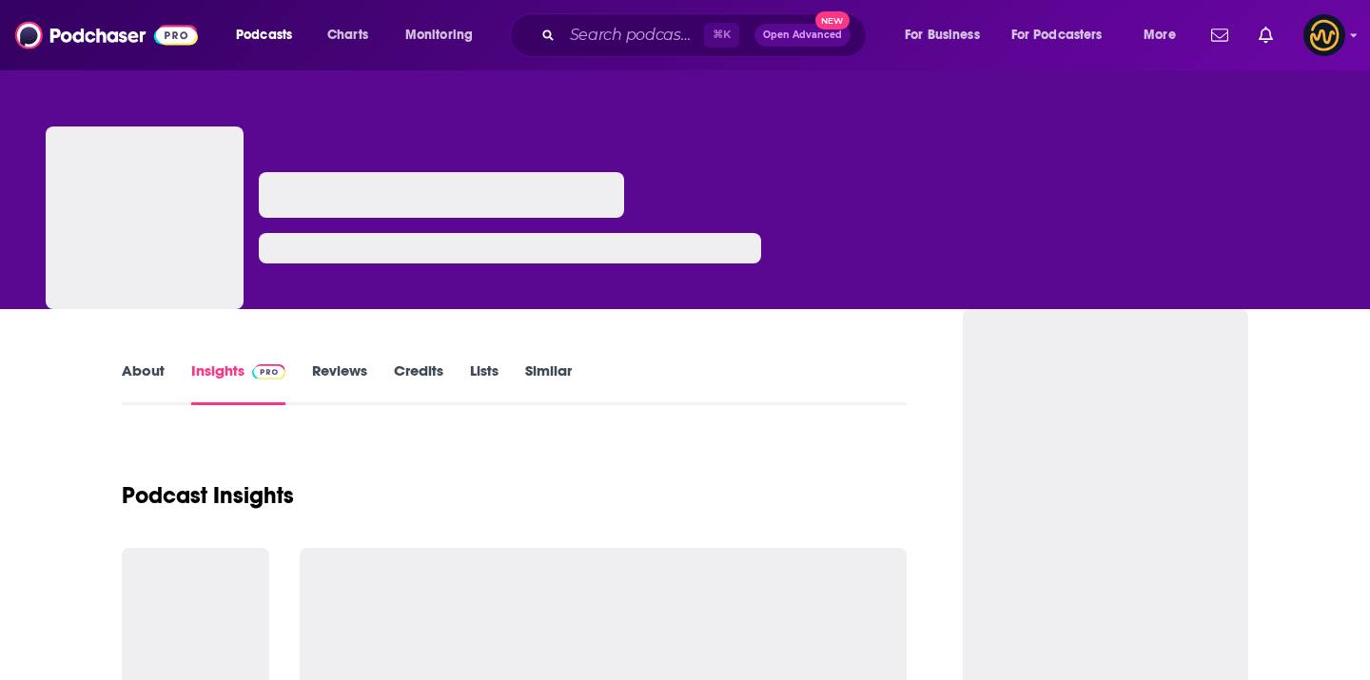 This screenshot has height=680, width=1370. What do you see at coordinates (802, 35) in the screenshot?
I see `button: Open AdvancedNew` at bounding box center [802, 35].